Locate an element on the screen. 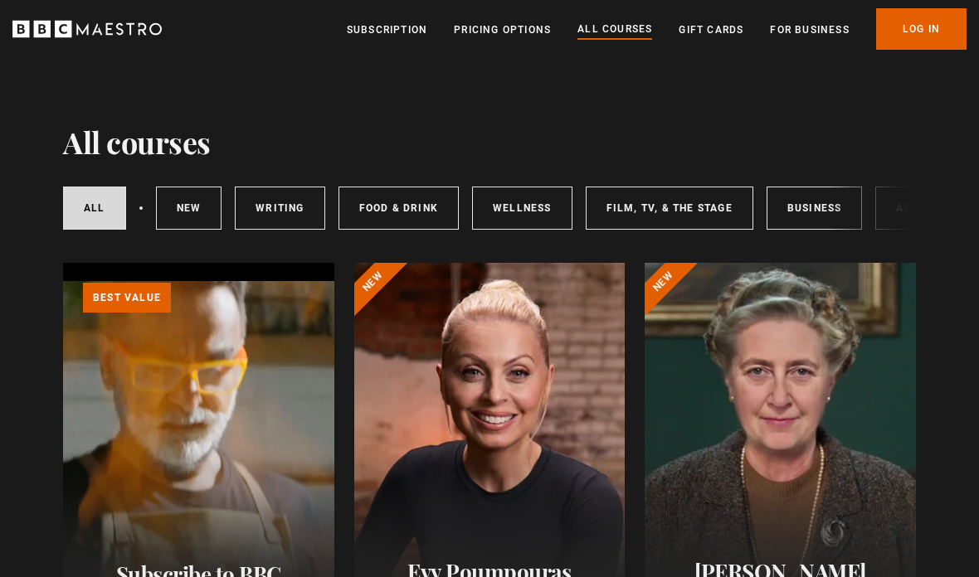 This screenshot has width=979, height=577. a: Subscription is located at coordinates (387, 30).